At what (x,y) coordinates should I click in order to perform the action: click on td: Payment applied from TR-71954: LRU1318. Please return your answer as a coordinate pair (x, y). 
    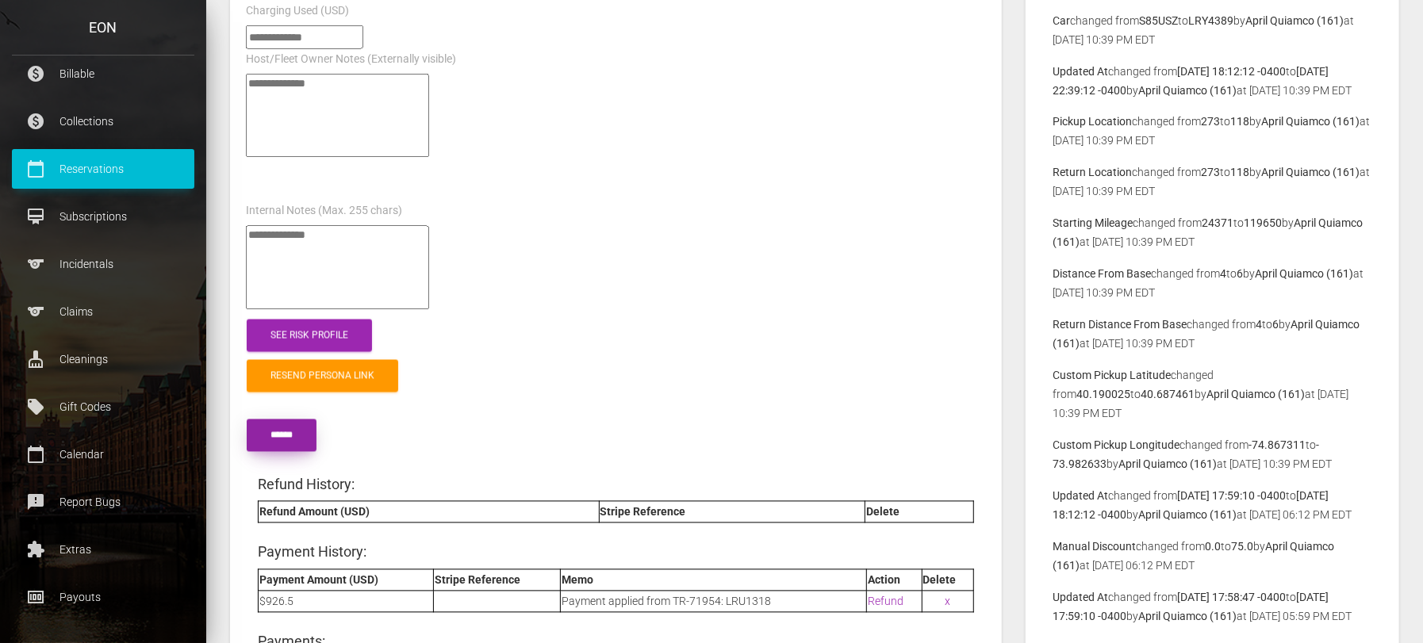
    Looking at the image, I should click on (714, 601).